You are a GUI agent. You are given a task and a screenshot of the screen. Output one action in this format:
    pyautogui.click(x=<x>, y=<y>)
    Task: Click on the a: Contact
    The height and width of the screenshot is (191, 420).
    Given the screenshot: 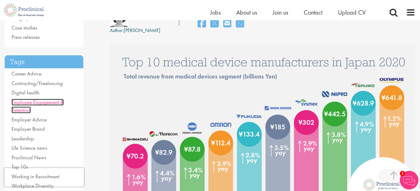 What is the action you would take?
    pyautogui.click(x=313, y=12)
    